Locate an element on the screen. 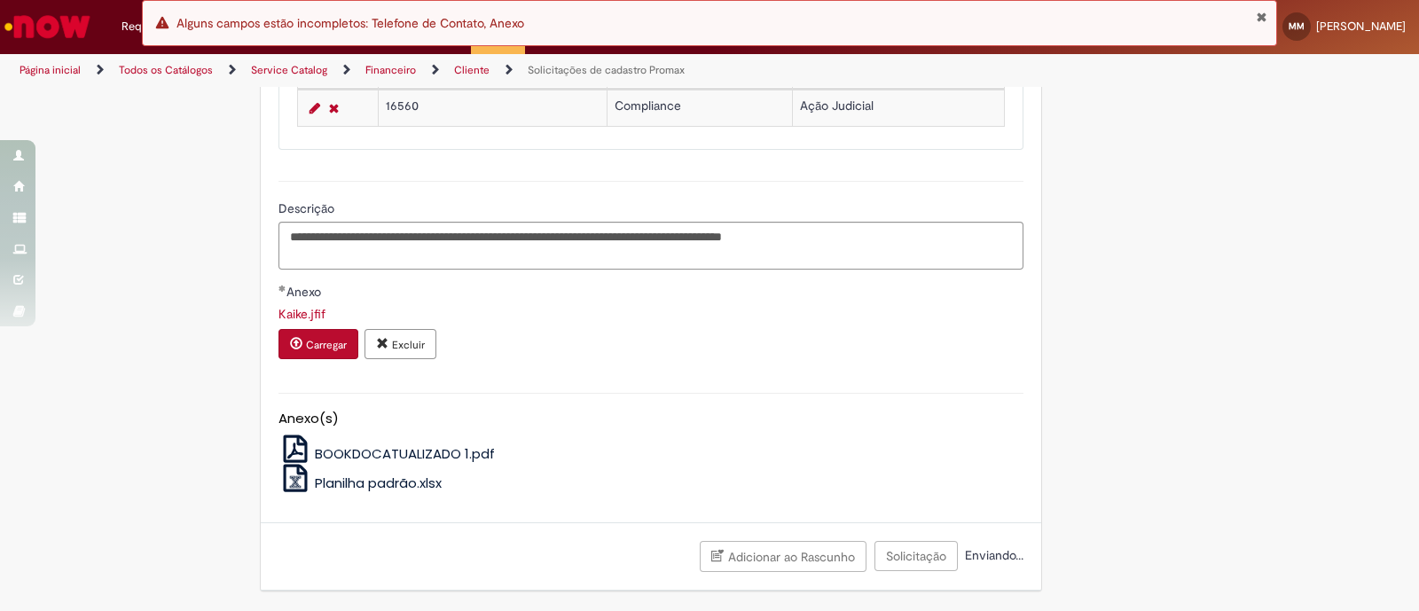  span: Alguns campos estão incompletos: Telefone de Contato, Anexo is located at coordinates (350, 23).